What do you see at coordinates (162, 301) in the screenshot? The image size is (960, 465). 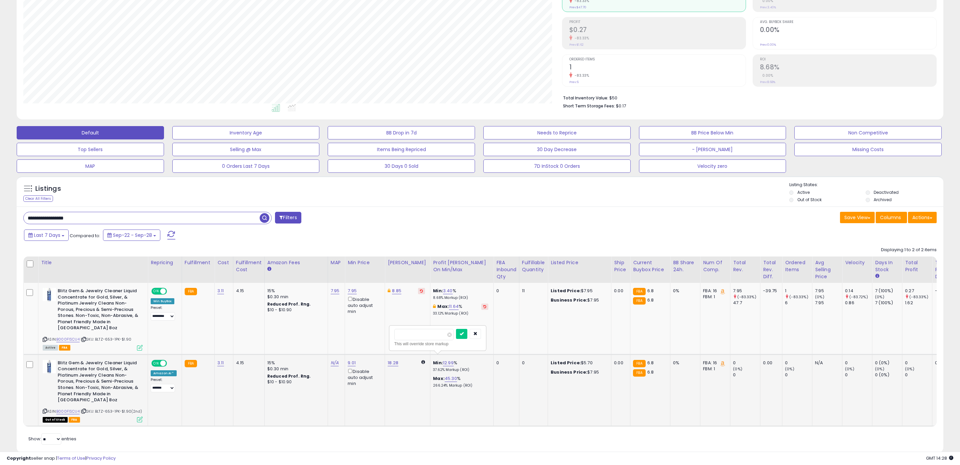 I see `div: Win BuyBox` at bounding box center [162, 301].